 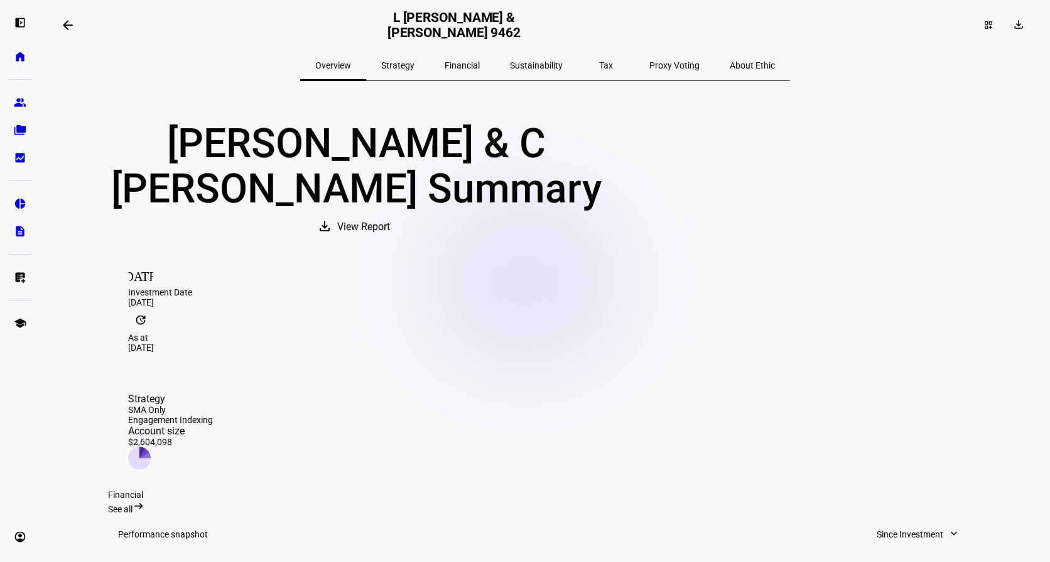 What do you see at coordinates (20, 130) in the screenshot?
I see `eth-mat-symbol: folder_copy` at bounding box center [20, 130].